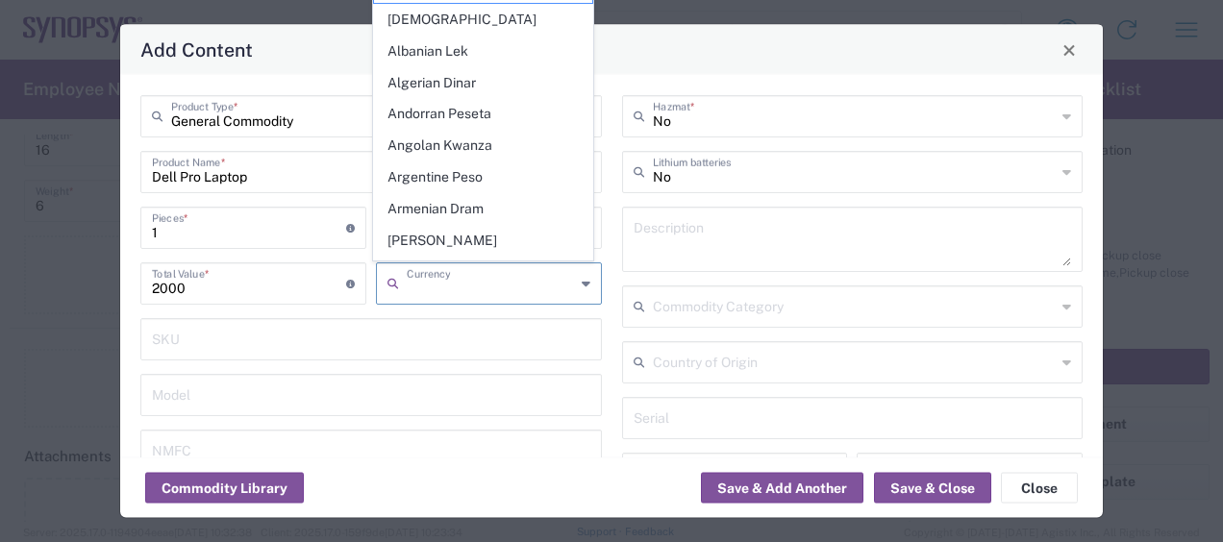 The width and height of the screenshot is (1223, 542). What do you see at coordinates (483, 51) in the screenshot?
I see `span: Albanian Lek` at bounding box center [483, 51].